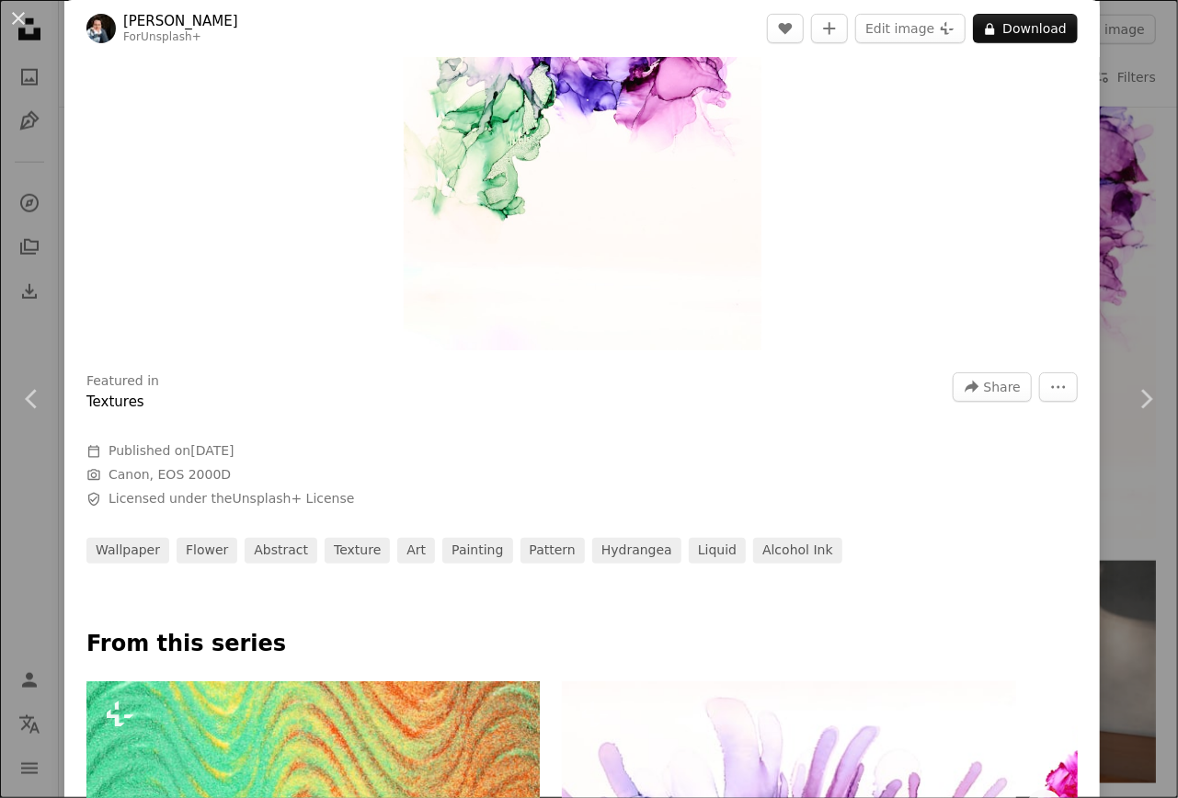 The image size is (1178, 798). What do you see at coordinates (171, 450) in the screenshot?
I see `span: Published on` at bounding box center [171, 450].